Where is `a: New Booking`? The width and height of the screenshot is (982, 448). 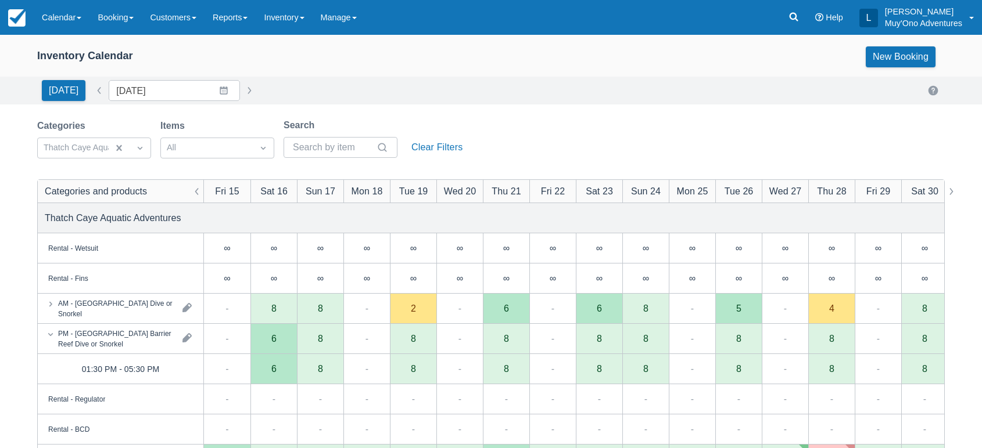
a: New Booking is located at coordinates (900, 57).